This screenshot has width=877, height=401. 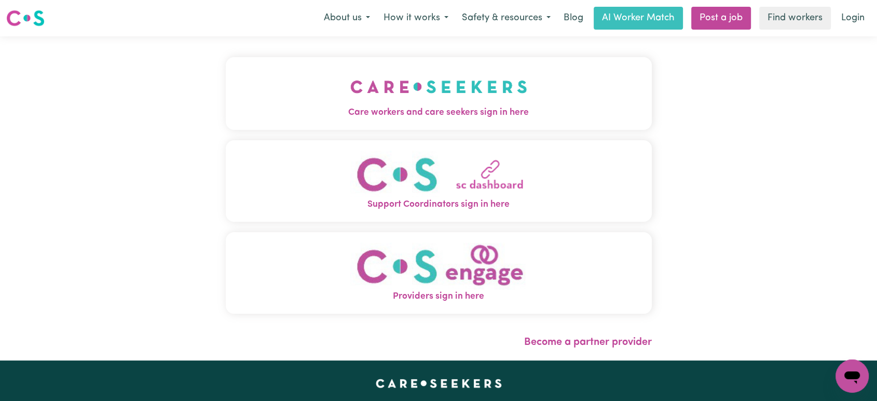 I want to click on a: Post a job, so click(x=721, y=18).